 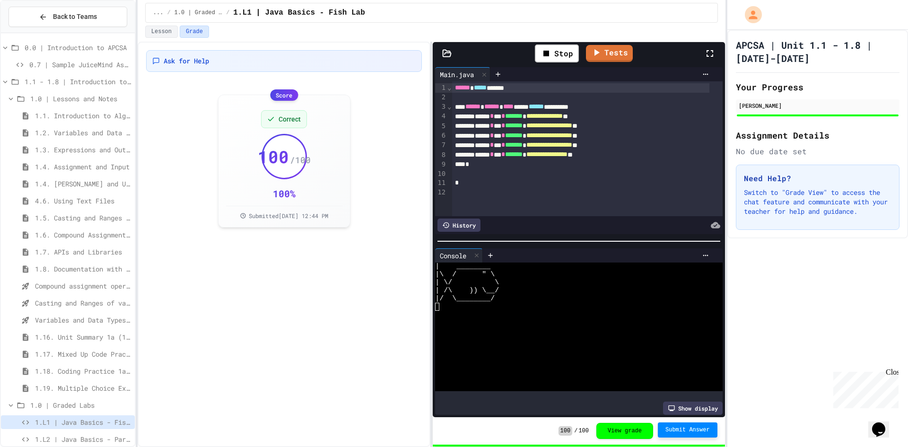 I want to click on span: 1.8. Documentation with Comments and Preconditions, so click(x=83, y=269).